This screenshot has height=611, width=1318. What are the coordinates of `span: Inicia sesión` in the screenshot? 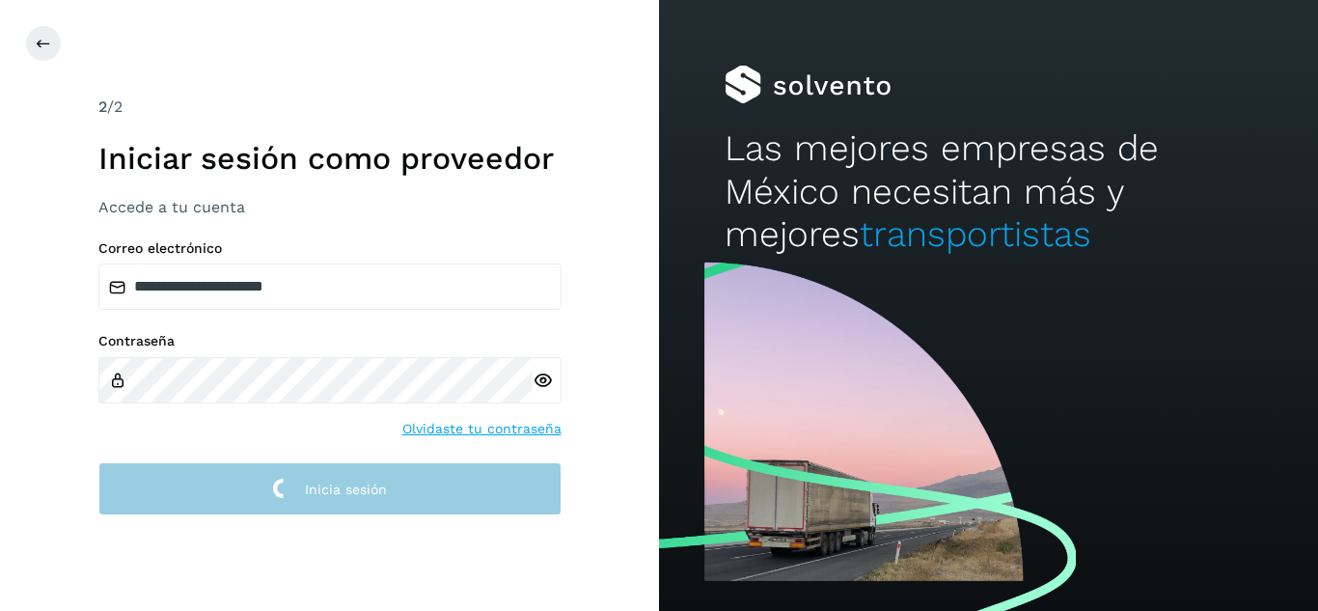 It's located at (345, 489).